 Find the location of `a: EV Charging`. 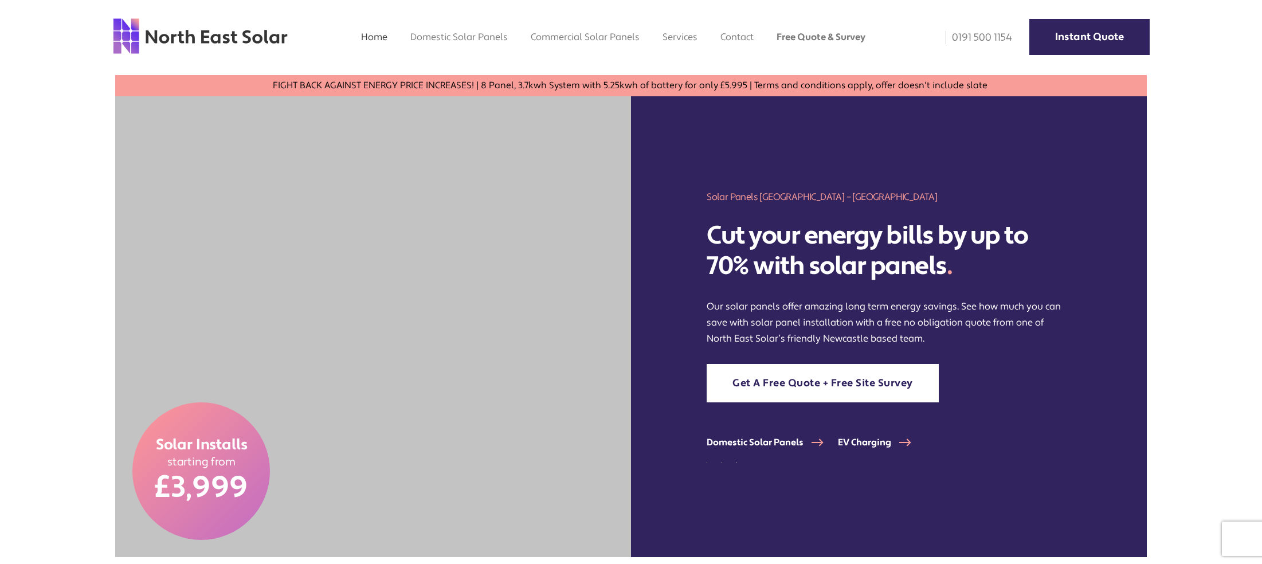

a: EV Charging is located at coordinates (881, 442).